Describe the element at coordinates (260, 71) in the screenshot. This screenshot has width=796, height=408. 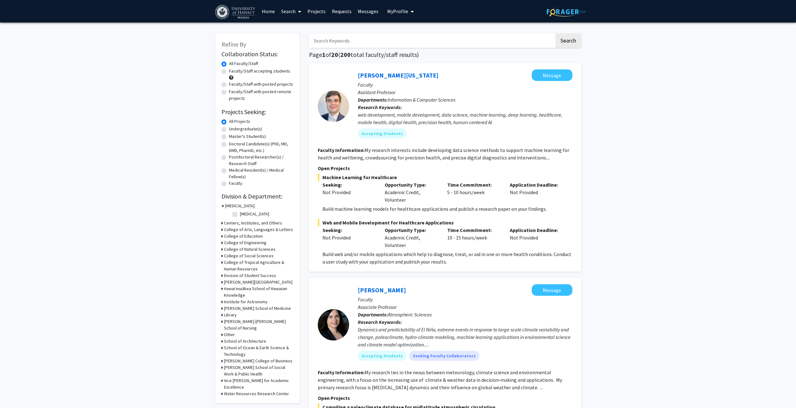
I see `label: Faculty/Staff accepting students` at that location.